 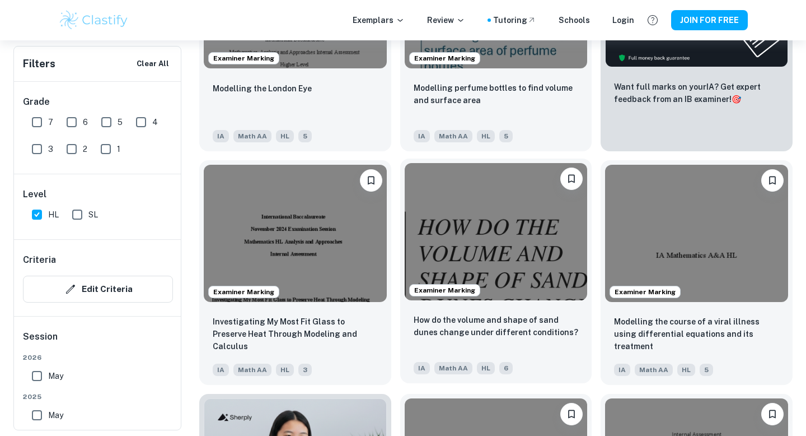 I want to click on div: Tutoring, so click(x=515, y=20).